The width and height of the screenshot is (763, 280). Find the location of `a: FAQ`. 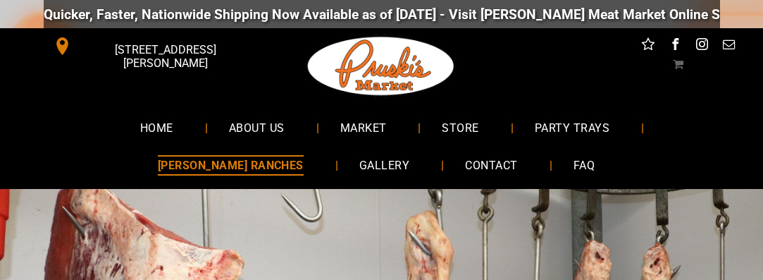

a: FAQ is located at coordinates (584, 165).